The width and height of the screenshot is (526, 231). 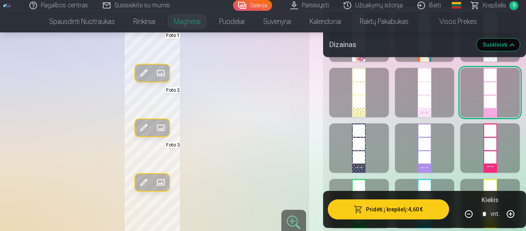 I want to click on button: Suskleisti, so click(x=498, y=45).